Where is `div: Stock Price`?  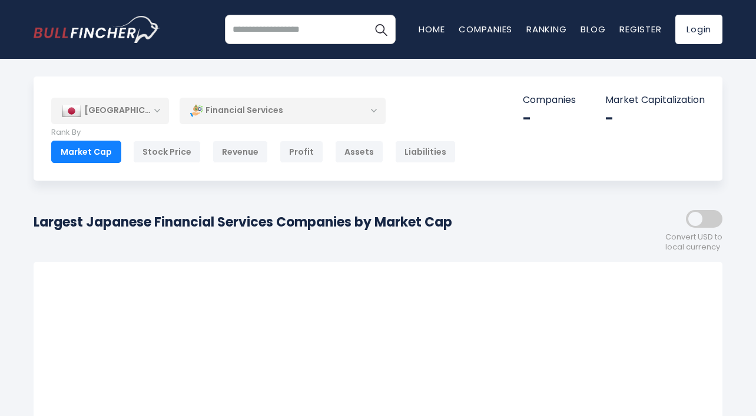 div: Stock Price is located at coordinates (167, 152).